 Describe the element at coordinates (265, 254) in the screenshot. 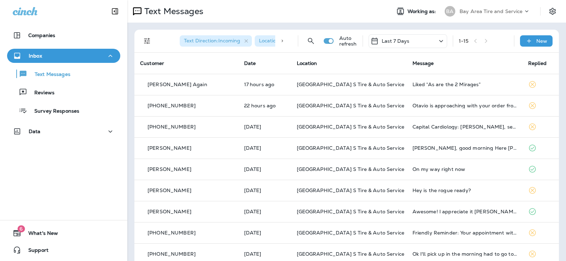

I see `p: Sep 8, 2025 01:03 PM` at that location.